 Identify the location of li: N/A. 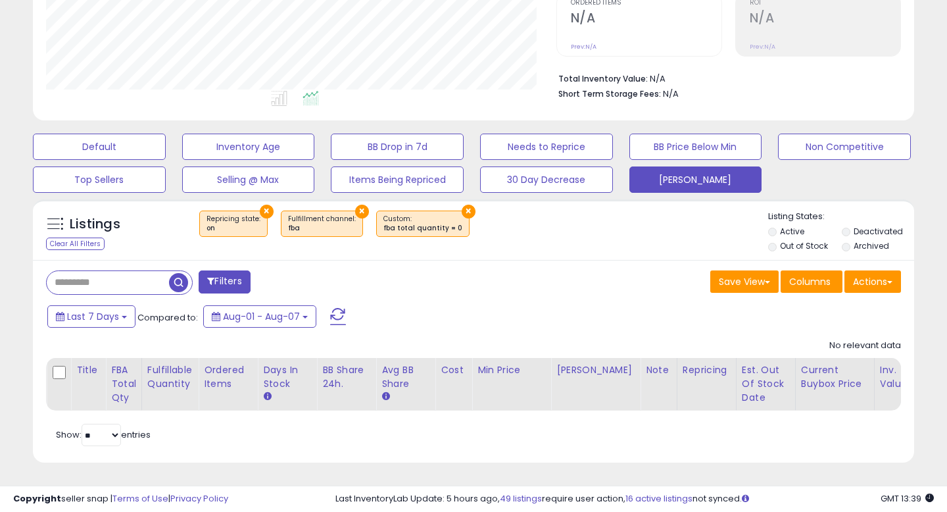
(725, 78).